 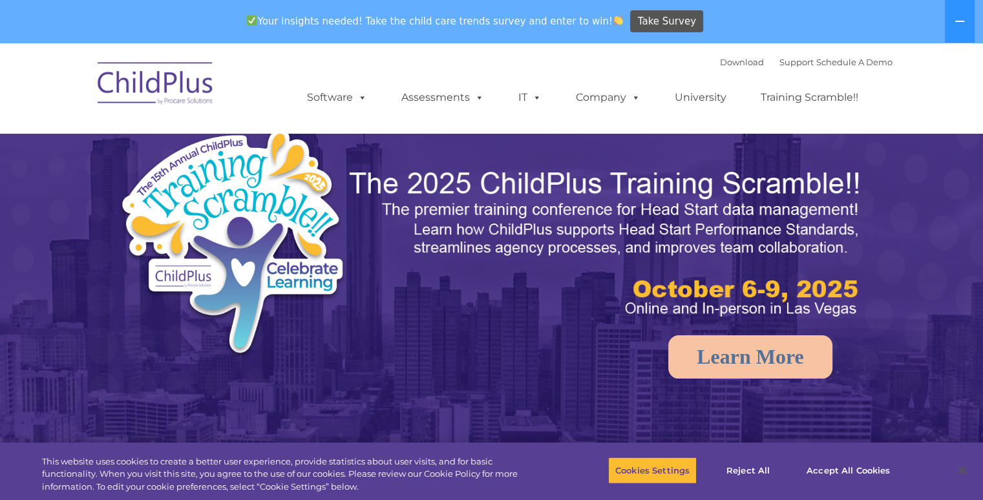 I want to click on span: Phone number, so click(x=207, y=143).